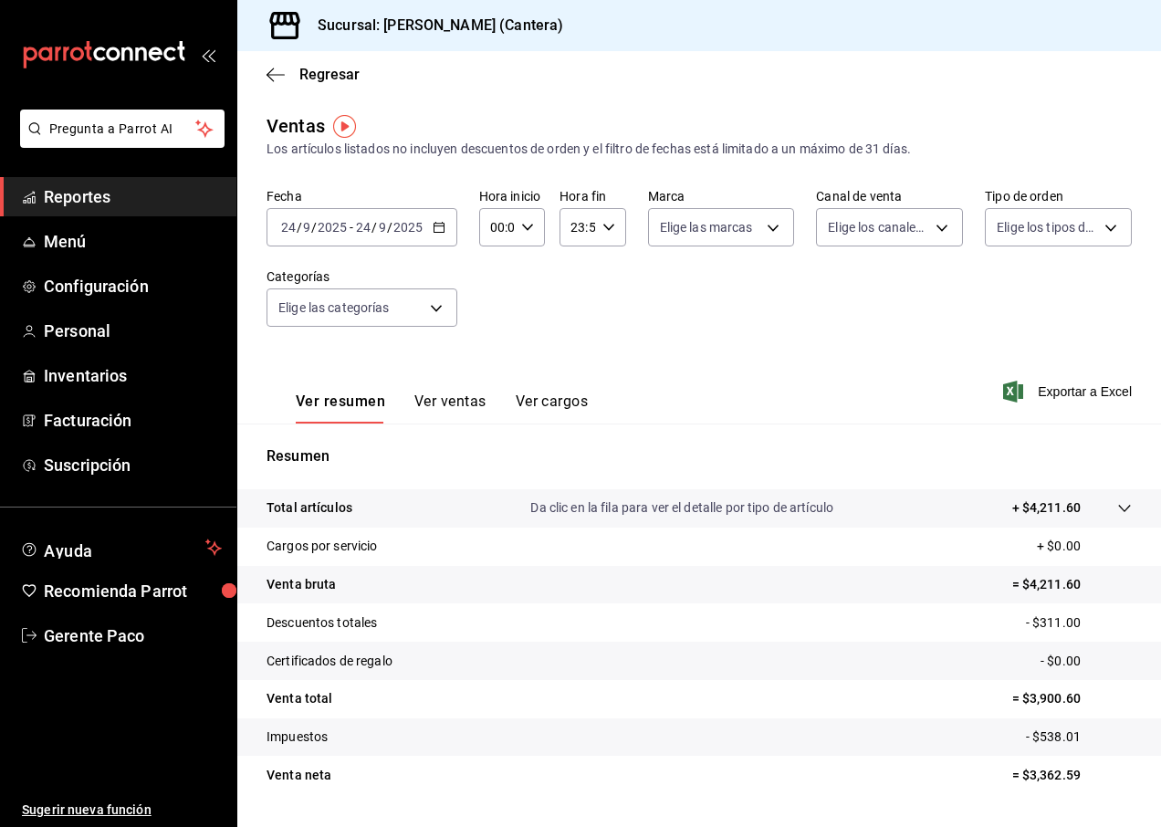 Image resolution: width=1161 pixels, height=827 pixels. I want to click on span: Suscripción, so click(132, 465).